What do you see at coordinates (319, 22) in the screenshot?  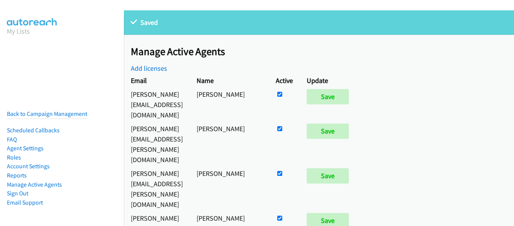 I see `p: Saved` at bounding box center [319, 22].